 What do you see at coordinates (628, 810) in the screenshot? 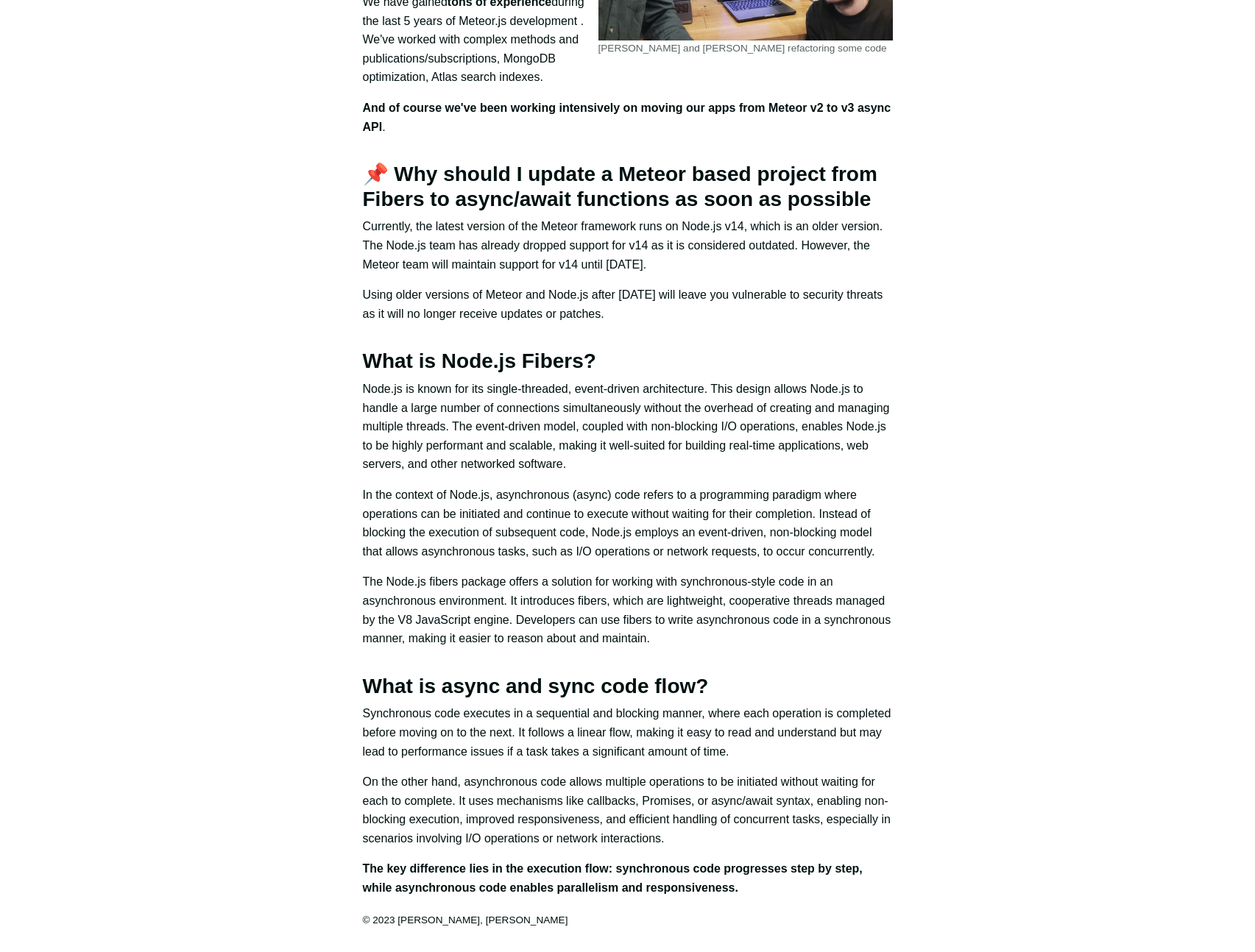
I see `p: On the other hand, asynchronous code allows multiple operations to be initiated without waiting f...` at bounding box center [628, 810].